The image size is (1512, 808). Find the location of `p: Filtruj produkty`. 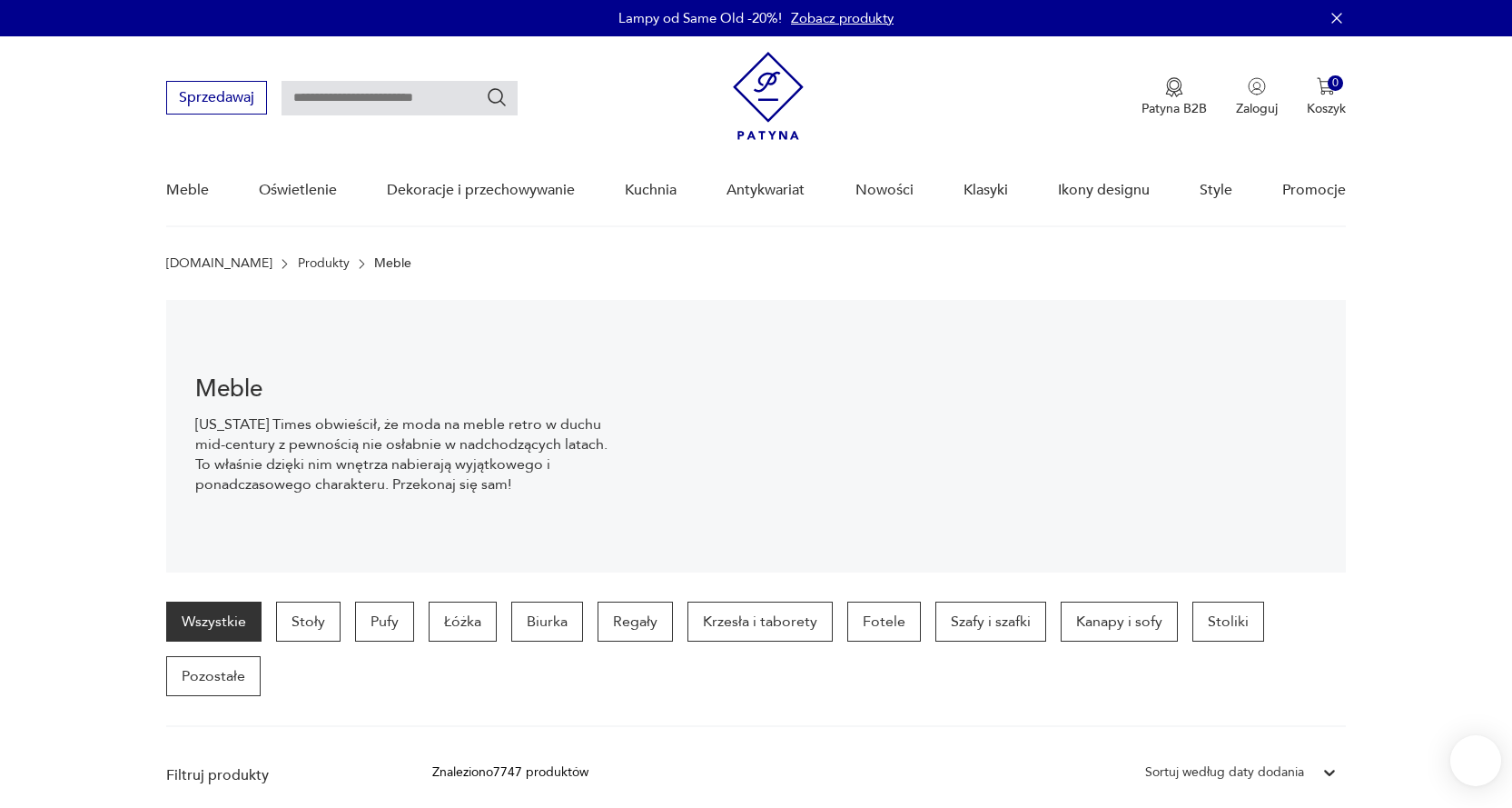

p: Filtruj produkty is located at coordinates (277, 775).